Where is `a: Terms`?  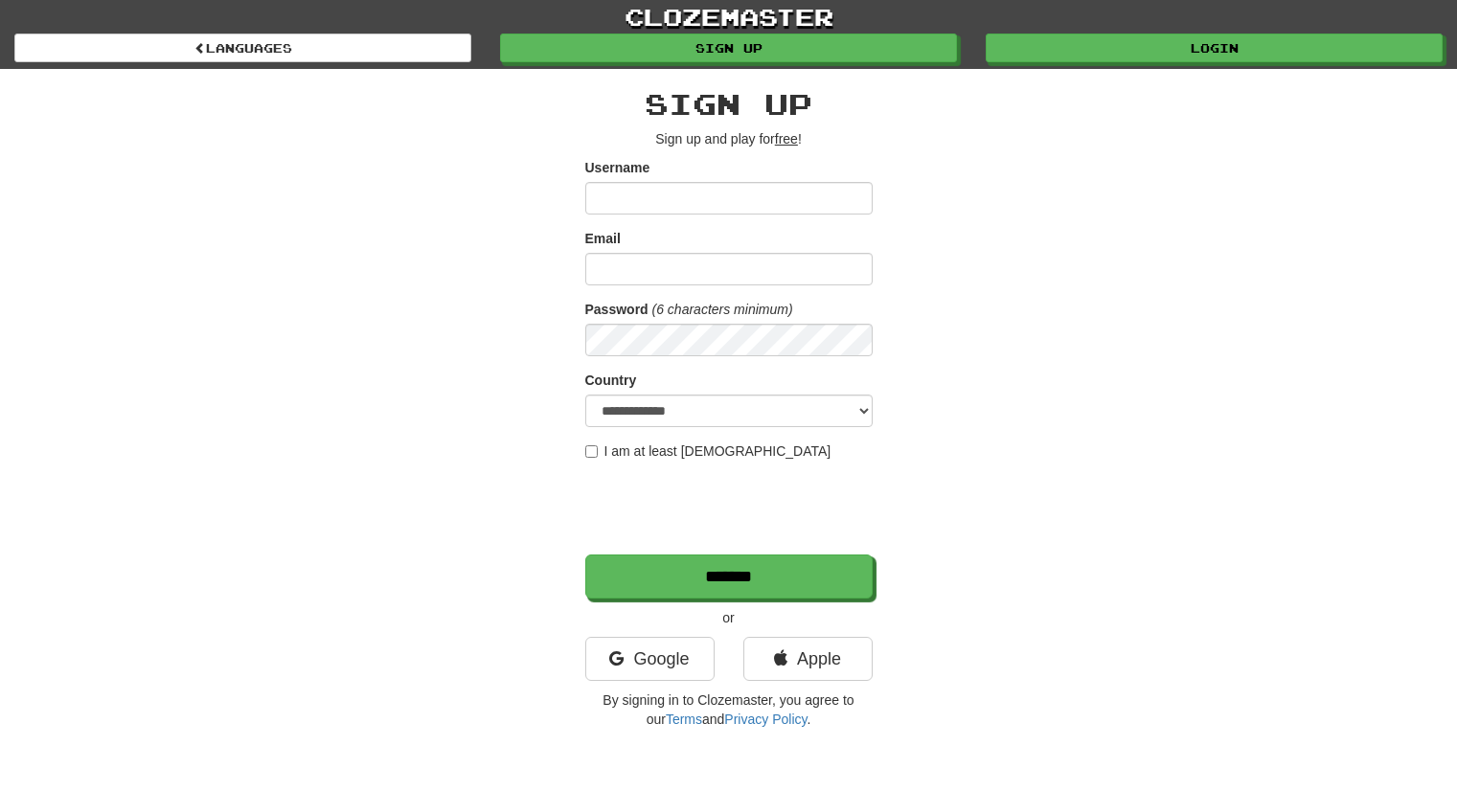
a: Terms is located at coordinates (684, 719).